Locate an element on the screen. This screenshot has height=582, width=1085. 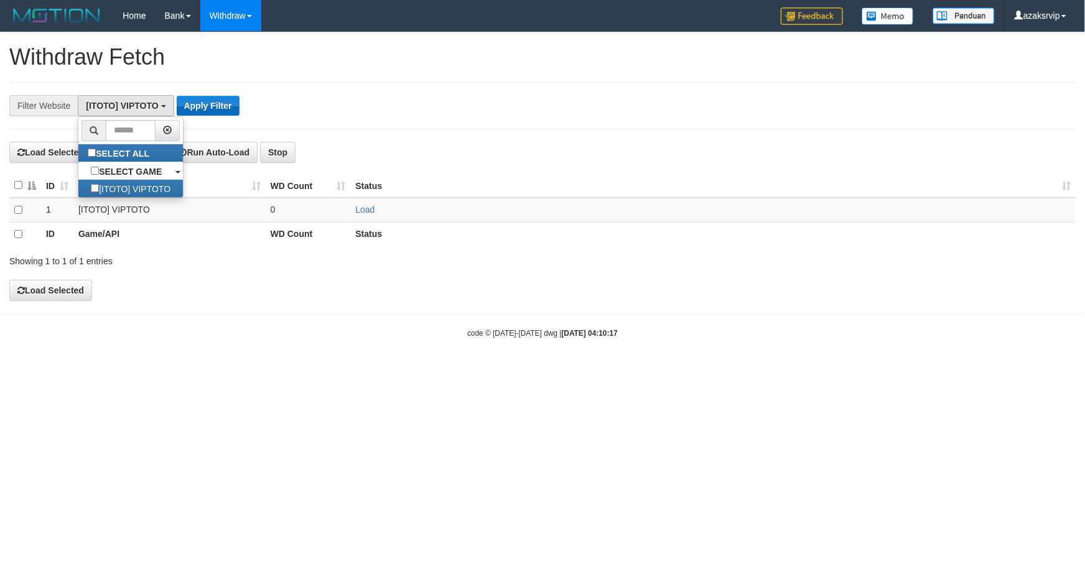
th: Status is located at coordinates (713, 234).